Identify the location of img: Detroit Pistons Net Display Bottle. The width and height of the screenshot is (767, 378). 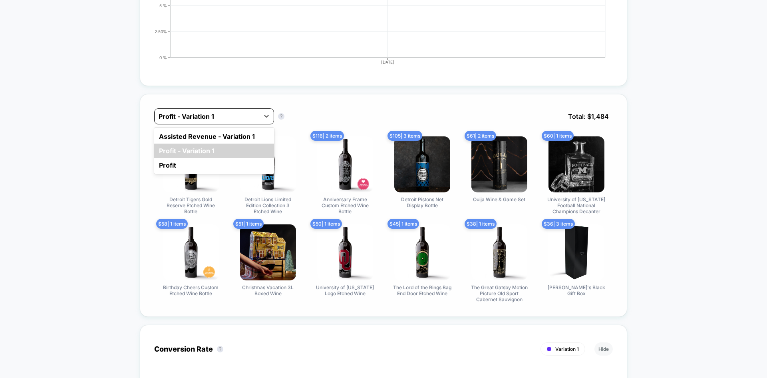
(422, 164).